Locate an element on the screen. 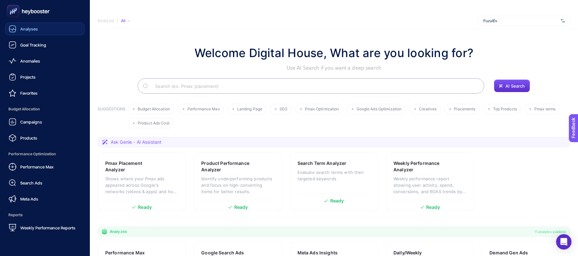  a: Weekly Performance AnalyzerWeekly performance report showing user activity, spend, conversions, a... is located at coordinates (430, 182).